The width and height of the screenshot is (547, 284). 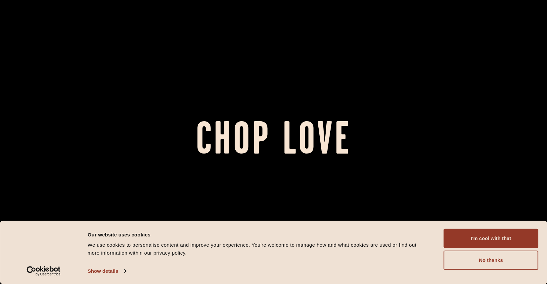 What do you see at coordinates (258, 235) in the screenshot?
I see `div: Our website uses cookies` at bounding box center [258, 235].